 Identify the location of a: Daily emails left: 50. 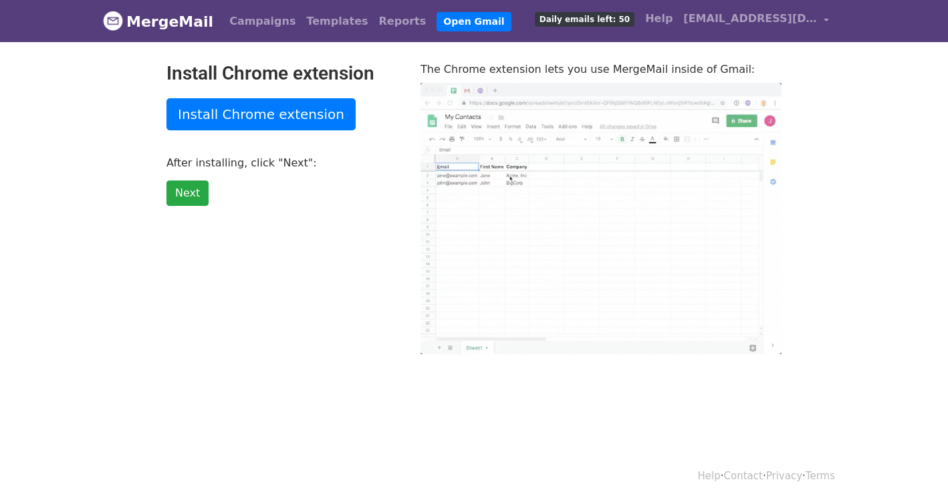
(584, 19).